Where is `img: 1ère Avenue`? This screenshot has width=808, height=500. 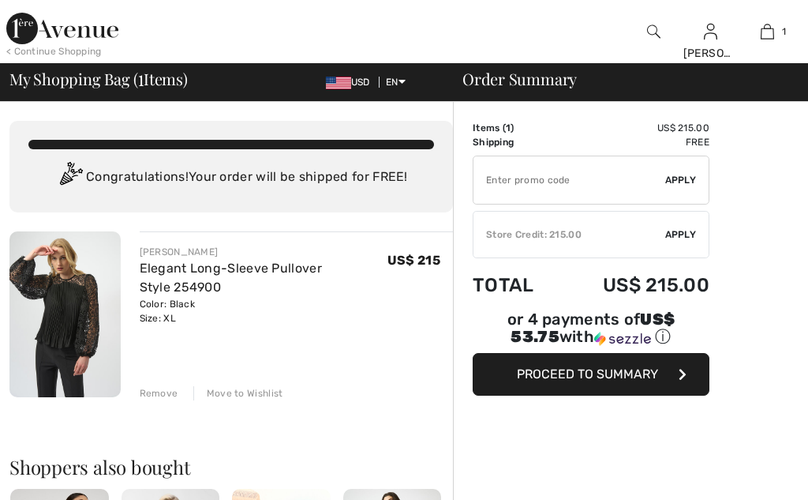
img: 1ère Avenue is located at coordinates (62, 28).